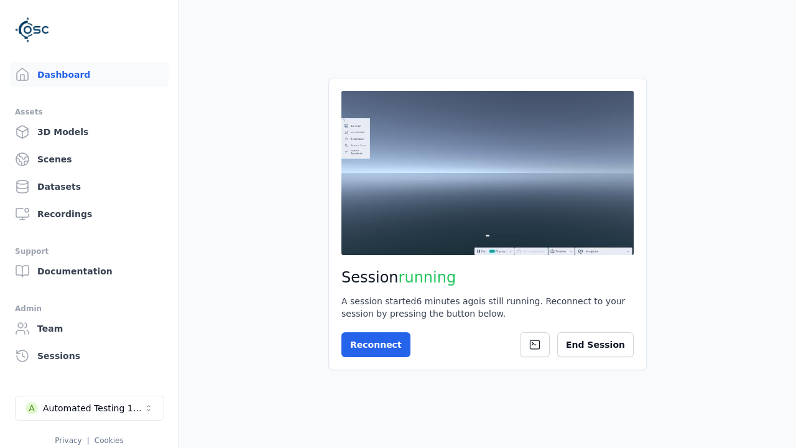  What do you see at coordinates (109, 440) in the screenshot?
I see `a: Cookies` at bounding box center [109, 440].